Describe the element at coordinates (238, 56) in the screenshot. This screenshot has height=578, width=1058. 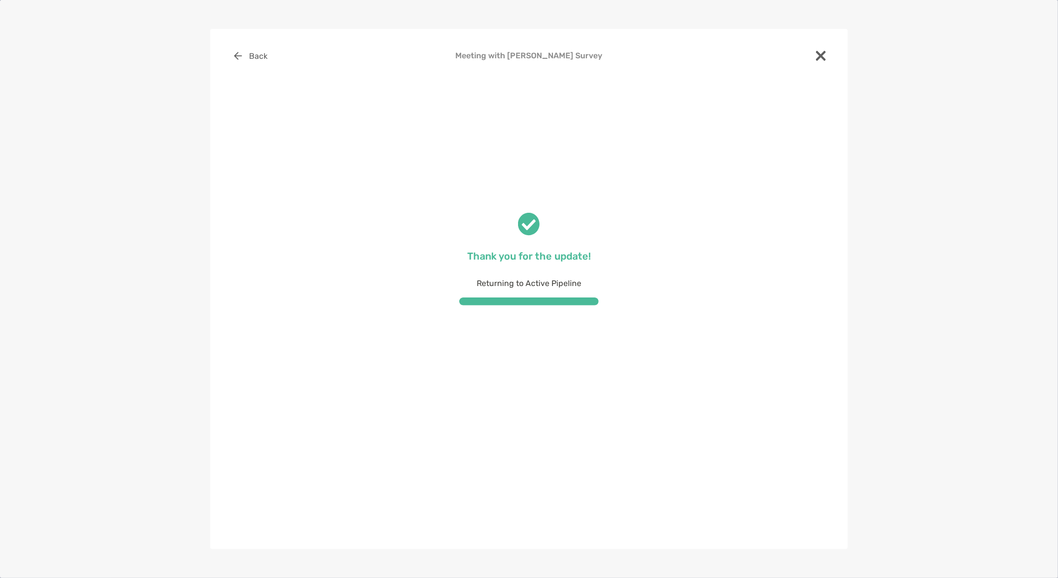
I see `img: button icon` at that location.